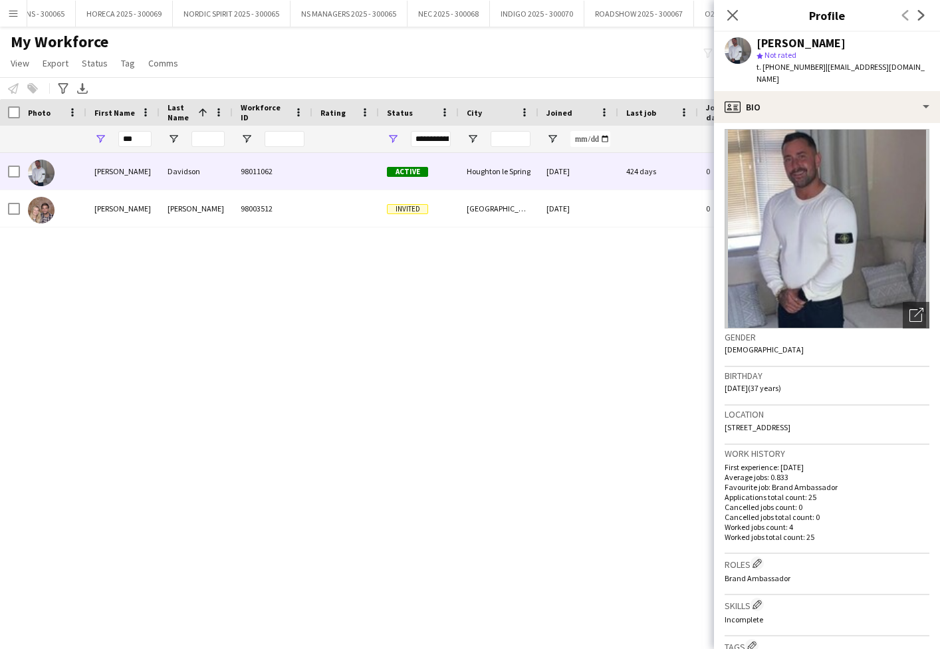 This screenshot has width=940, height=649. What do you see at coordinates (733, 112) in the screenshot?
I see `span: Jobs (last 90 days)` at bounding box center [733, 112].